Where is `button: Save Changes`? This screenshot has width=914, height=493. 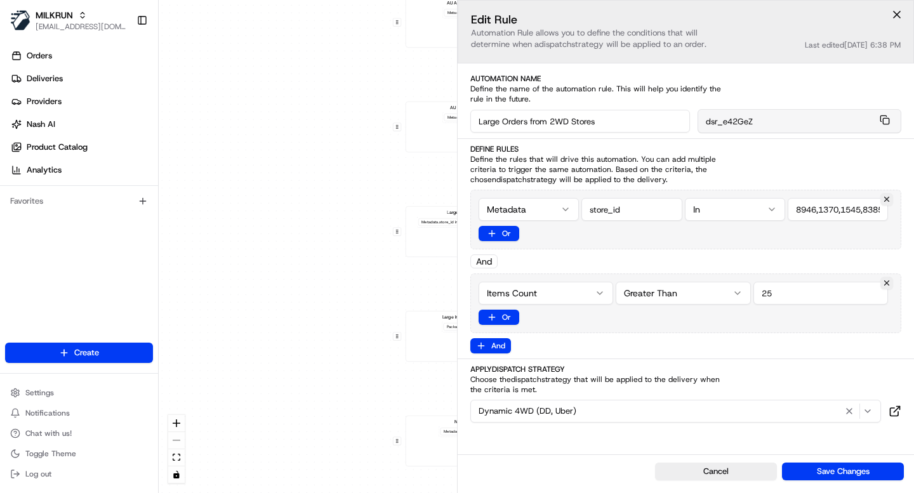
button: Save Changes is located at coordinates (843, 472).